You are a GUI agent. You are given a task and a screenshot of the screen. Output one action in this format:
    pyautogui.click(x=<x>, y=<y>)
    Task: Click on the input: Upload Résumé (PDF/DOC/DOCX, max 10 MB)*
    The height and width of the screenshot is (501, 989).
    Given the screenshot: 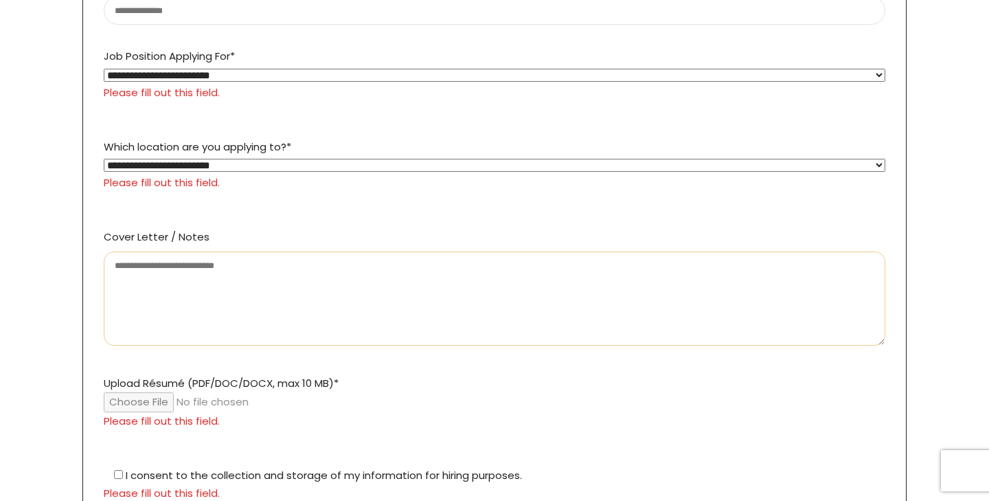 What is the action you would take?
    pyautogui.click(x=495, y=402)
    